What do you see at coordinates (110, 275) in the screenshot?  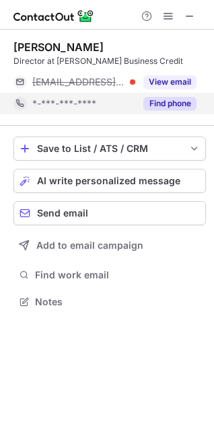 I see `button: Find work email` at bounding box center [110, 275].